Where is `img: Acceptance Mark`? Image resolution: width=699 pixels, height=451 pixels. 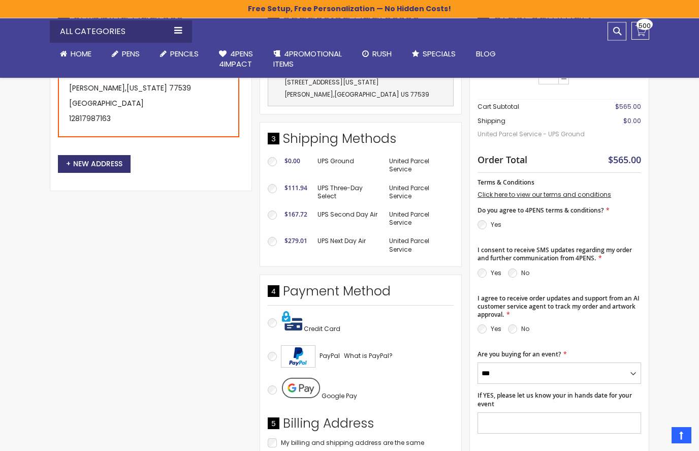
img: Acceptance Mark is located at coordinates (298, 356).